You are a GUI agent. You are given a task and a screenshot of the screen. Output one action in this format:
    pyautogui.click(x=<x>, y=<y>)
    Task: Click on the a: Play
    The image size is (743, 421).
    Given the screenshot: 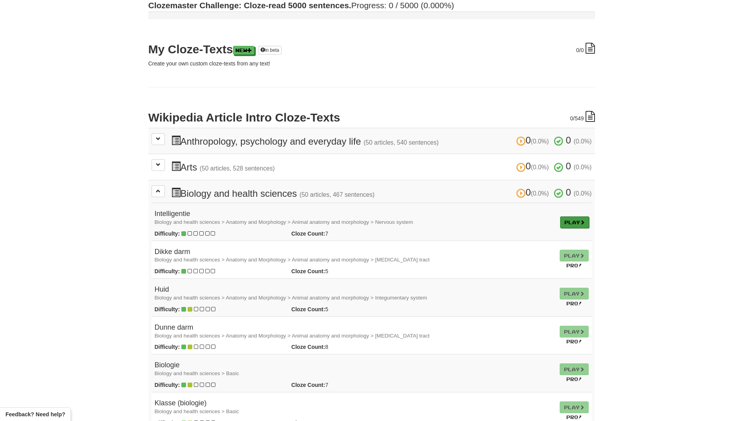 What is the action you would take?
    pyautogui.click(x=575, y=222)
    